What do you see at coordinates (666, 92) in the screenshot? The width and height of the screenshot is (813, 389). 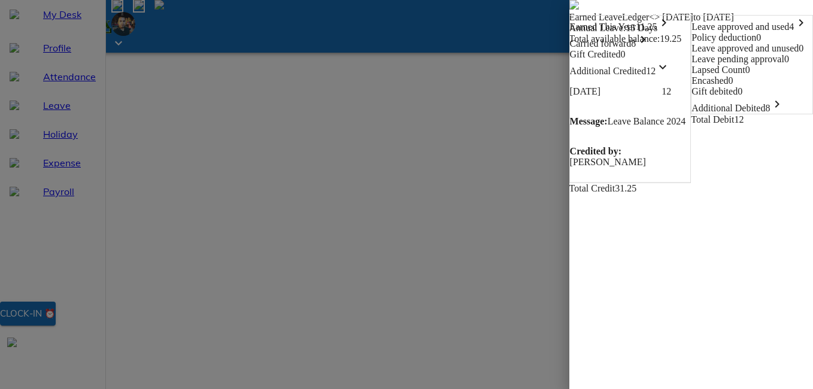 I see `p: 12` at bounding box center [666, 92].